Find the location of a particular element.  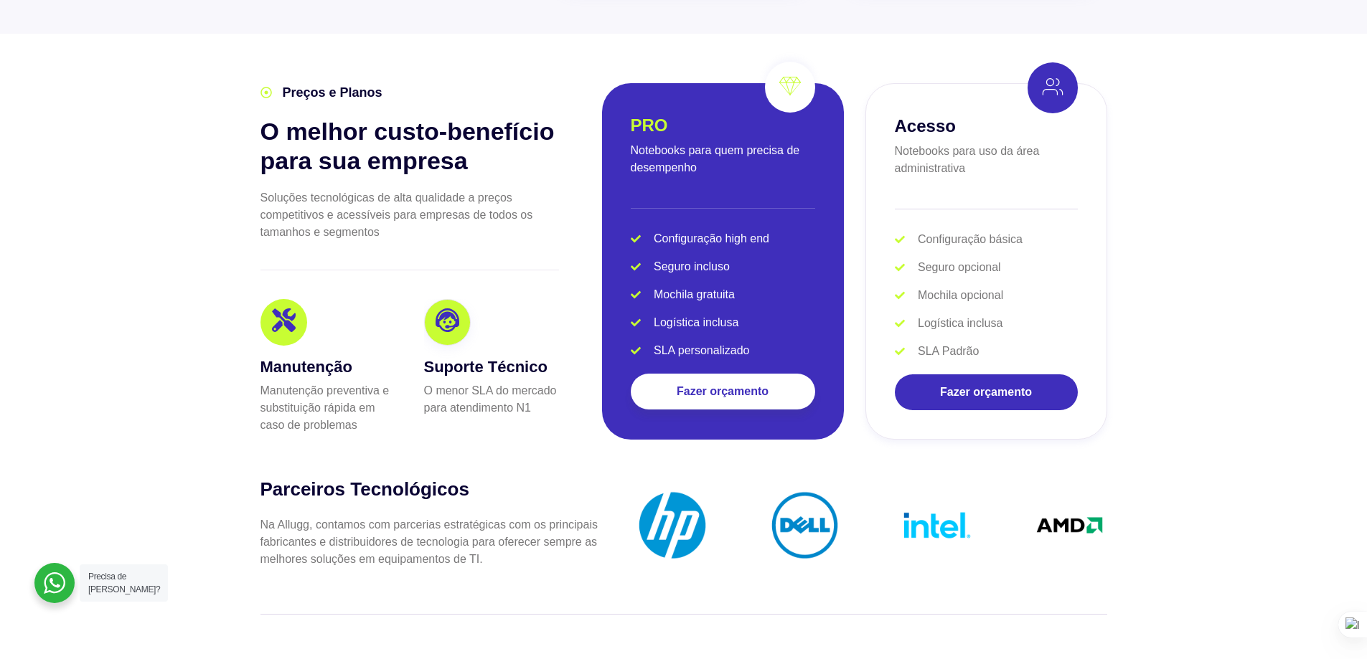

span: Configuração básica is located at coordinates (968, 240).